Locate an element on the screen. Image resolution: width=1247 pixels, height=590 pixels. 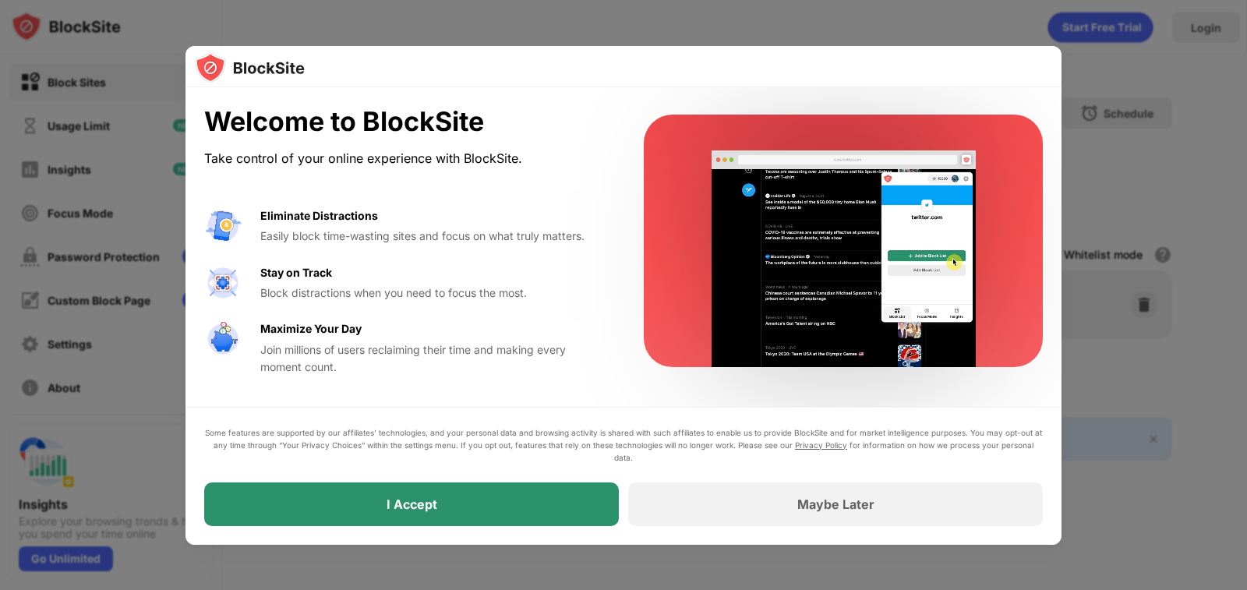
div: I Accept is located at coordinates (411, 504).